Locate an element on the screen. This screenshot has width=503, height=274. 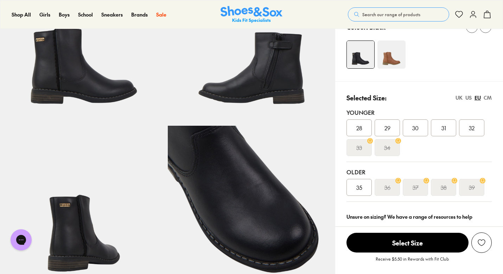
span: 29 is located at coordinates (387, 128).